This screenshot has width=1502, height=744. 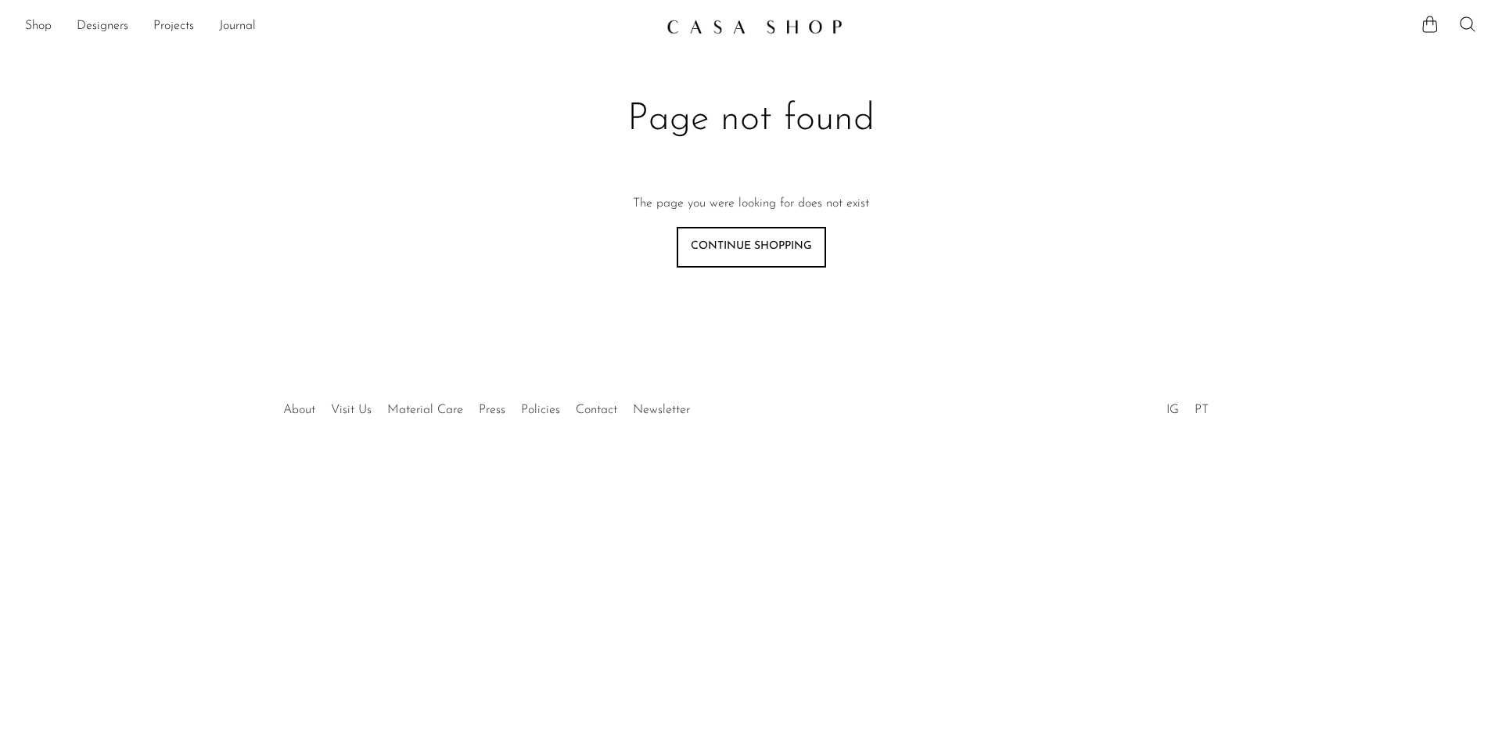 I want to click on a: Designers, so click(x=102, y=27).